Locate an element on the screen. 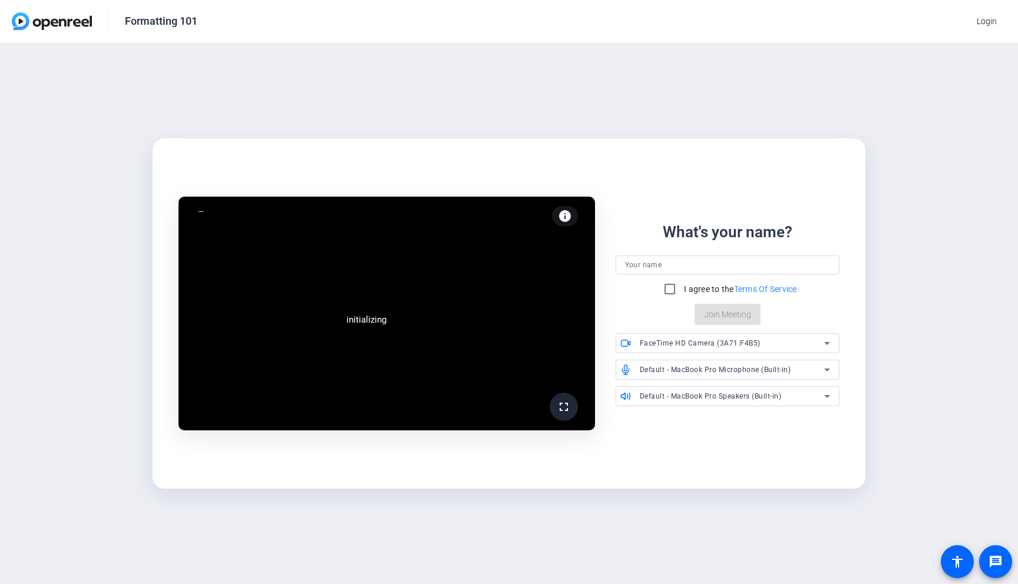  mat-icon: fullscreen is located at coordinates (564, 407).